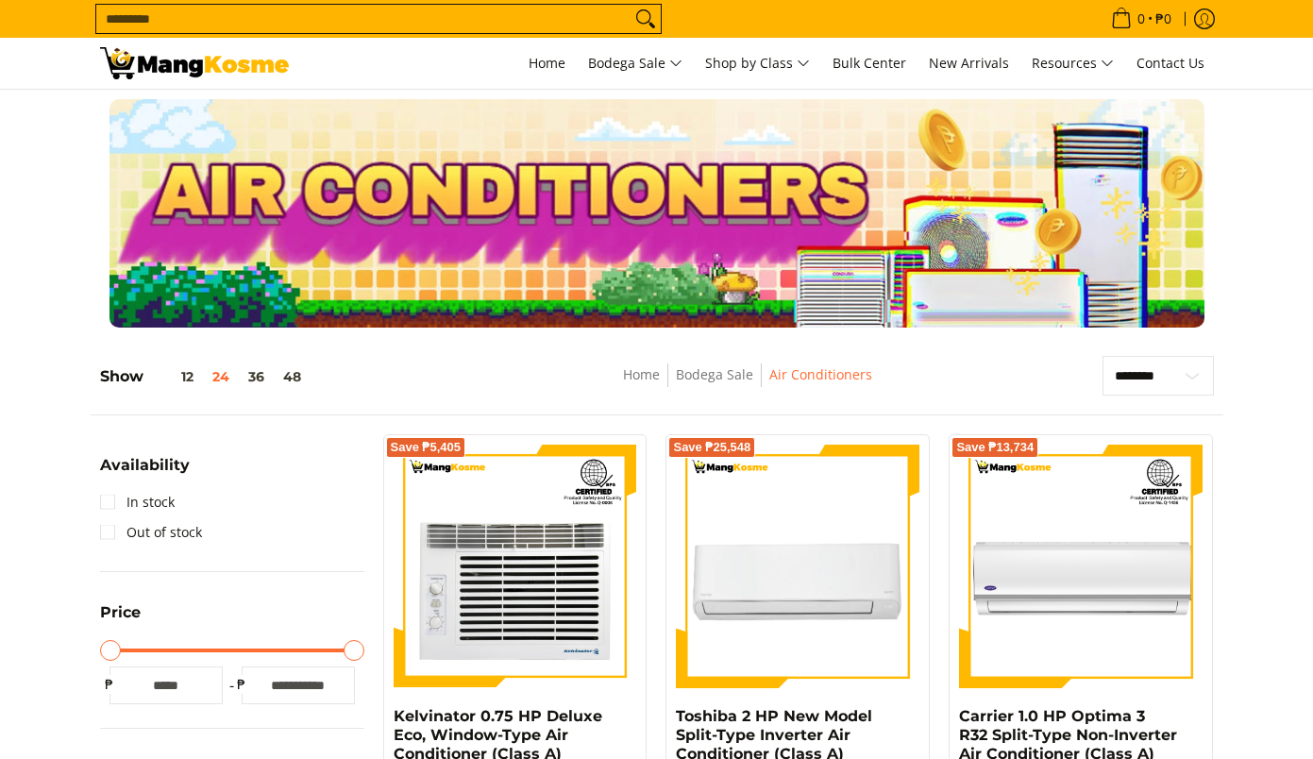  I want to click on a: Contact Us, so click(1170, 63).